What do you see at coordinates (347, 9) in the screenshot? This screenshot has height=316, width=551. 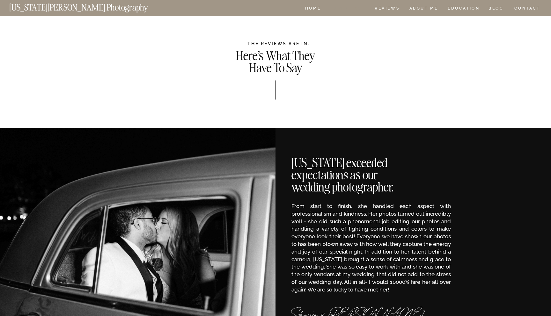 I see `a: Experience` at bounding box center [347, 9].